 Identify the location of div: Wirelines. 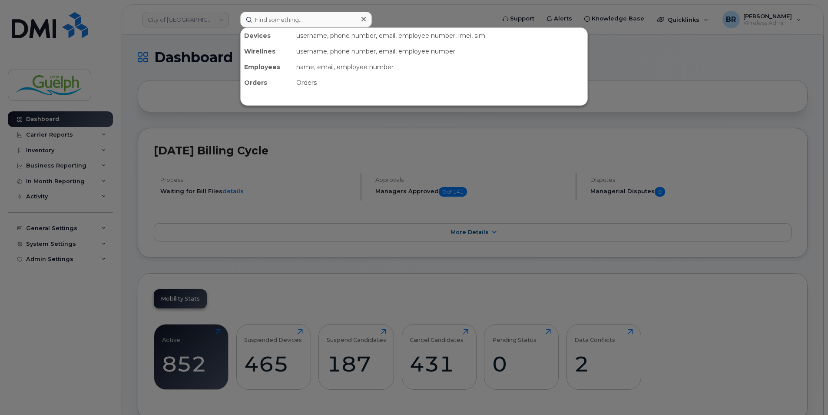
(267, 51).